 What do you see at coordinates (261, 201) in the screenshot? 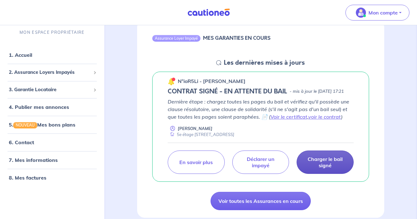
I see `a: Voir toutes les Assurances en cours` at bounding box center [261, 201].